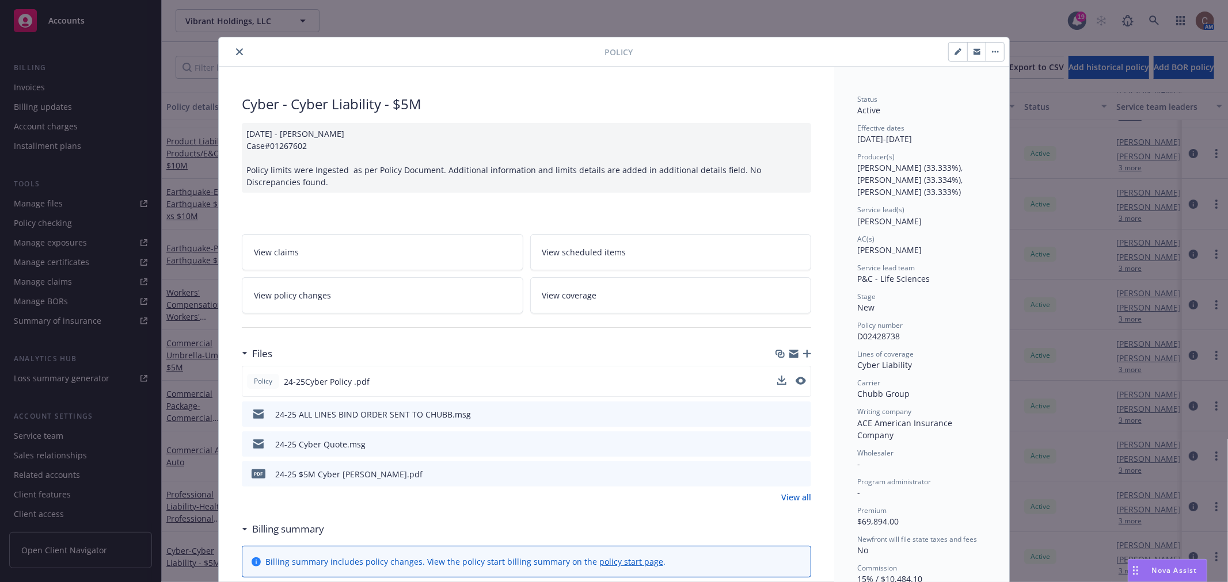 This screenshot has height=582, width=1228. I want to click on div: Billing summary, so click(283, 530).